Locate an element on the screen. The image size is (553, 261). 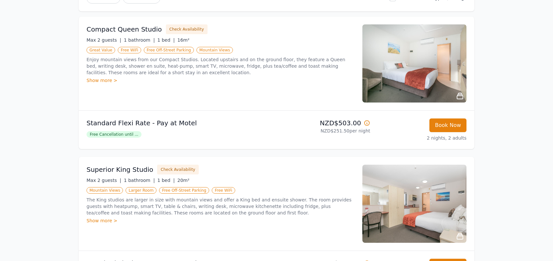
h3: Superior King Studio is located at coordinates (120, 169).